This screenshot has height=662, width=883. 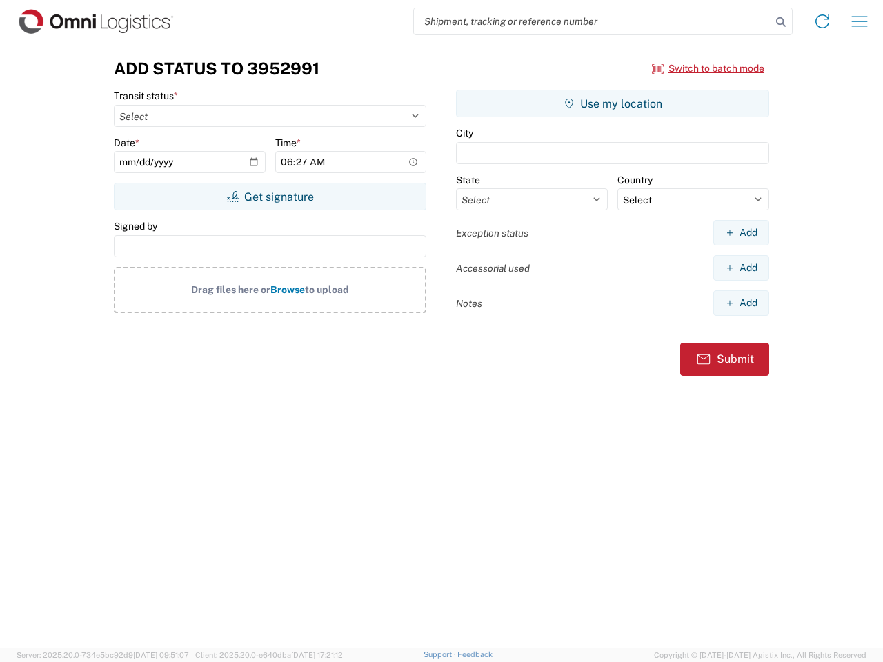 I want to click on h3: Add Status to 3952991, so click(x=217, y=68).